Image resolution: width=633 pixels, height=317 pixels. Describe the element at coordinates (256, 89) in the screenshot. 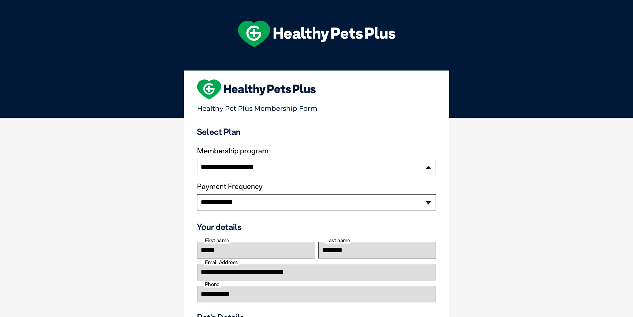

I see `img: heart-shape-hpp-logo-large.png` at that location.